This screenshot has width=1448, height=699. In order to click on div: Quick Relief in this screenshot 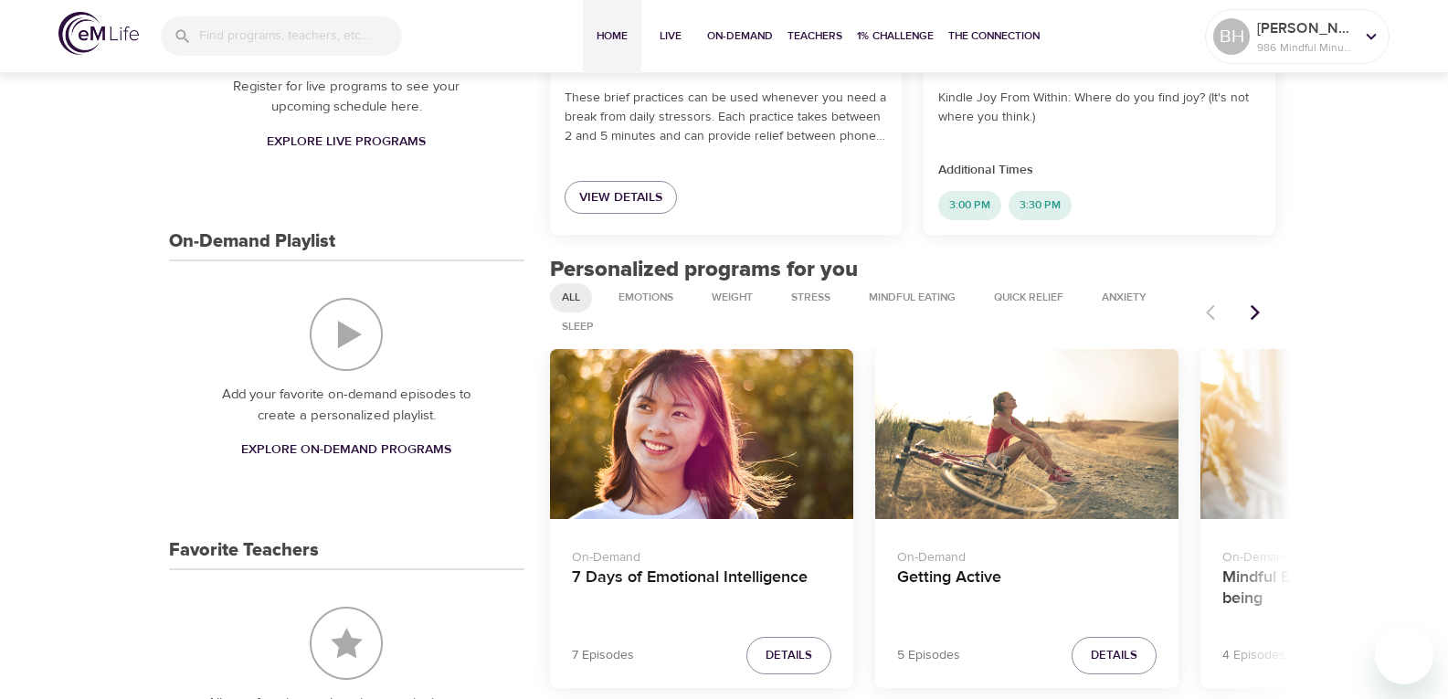, I will do `click(1028, 298)`.